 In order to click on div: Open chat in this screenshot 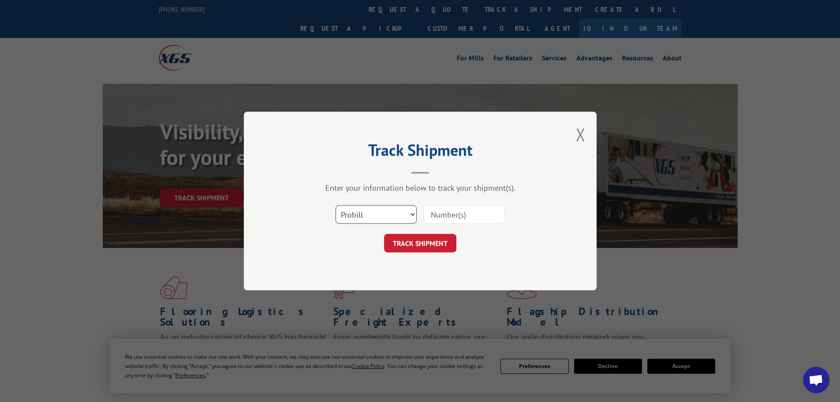, I will do `click(816, 380)`.